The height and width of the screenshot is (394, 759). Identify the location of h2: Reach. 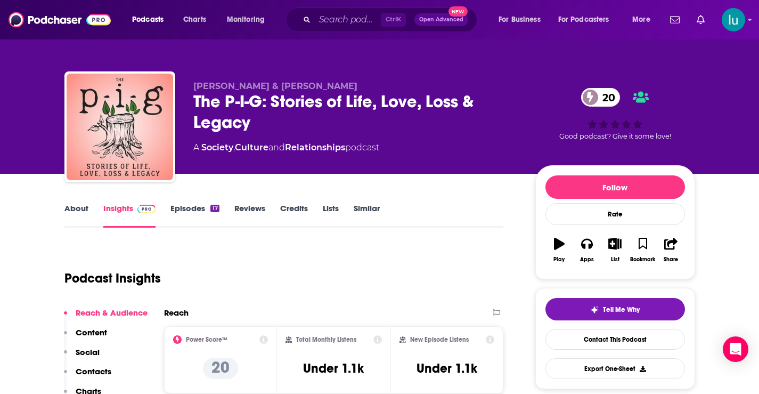
(176, 312).